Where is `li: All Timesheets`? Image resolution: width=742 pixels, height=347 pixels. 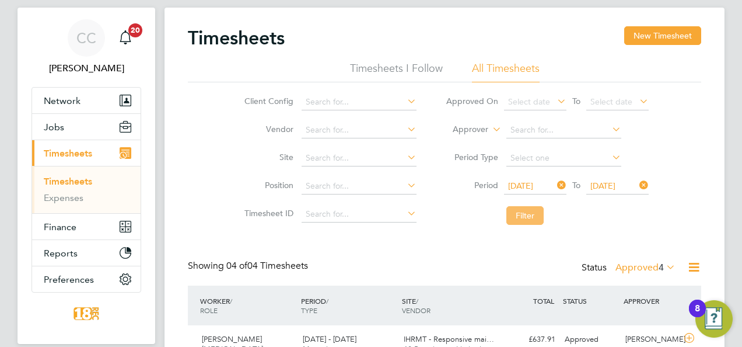
li: All Timesheets is located at coordinates (506, 72).